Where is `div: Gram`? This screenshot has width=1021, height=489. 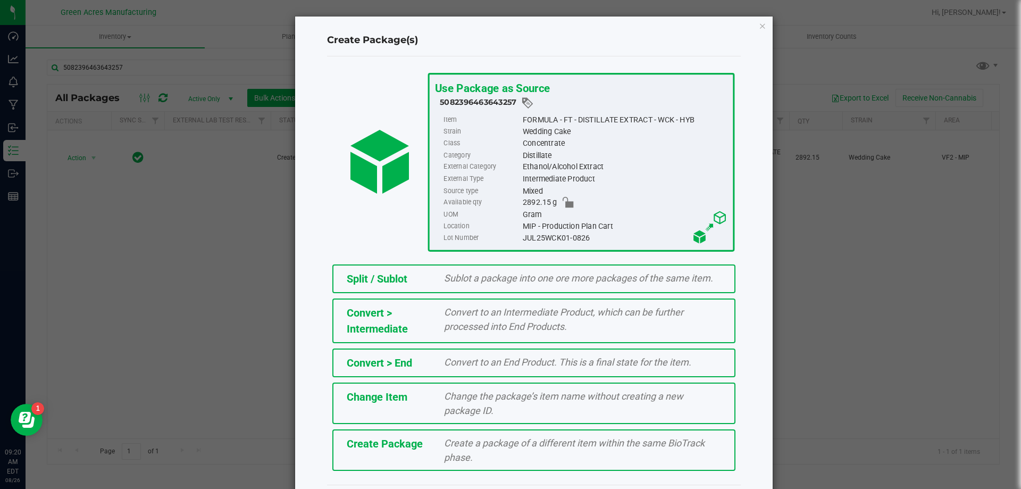 div: Gram is located at coordinates (624, 214).